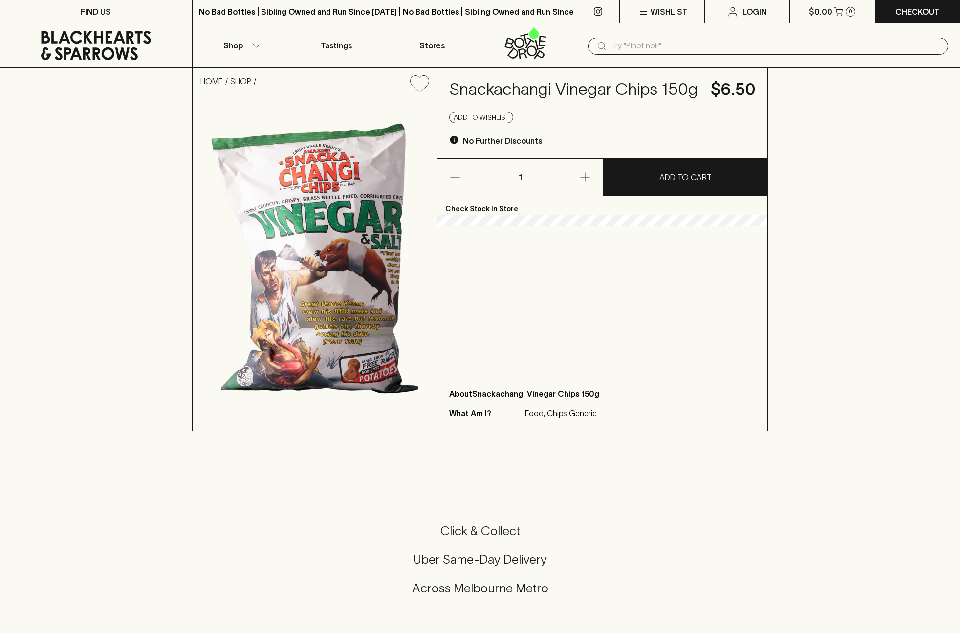 The image size is (960, 633). Describe the element at coordinates (96, 12) in the screenshot. I see `p: FIND US` at that location.